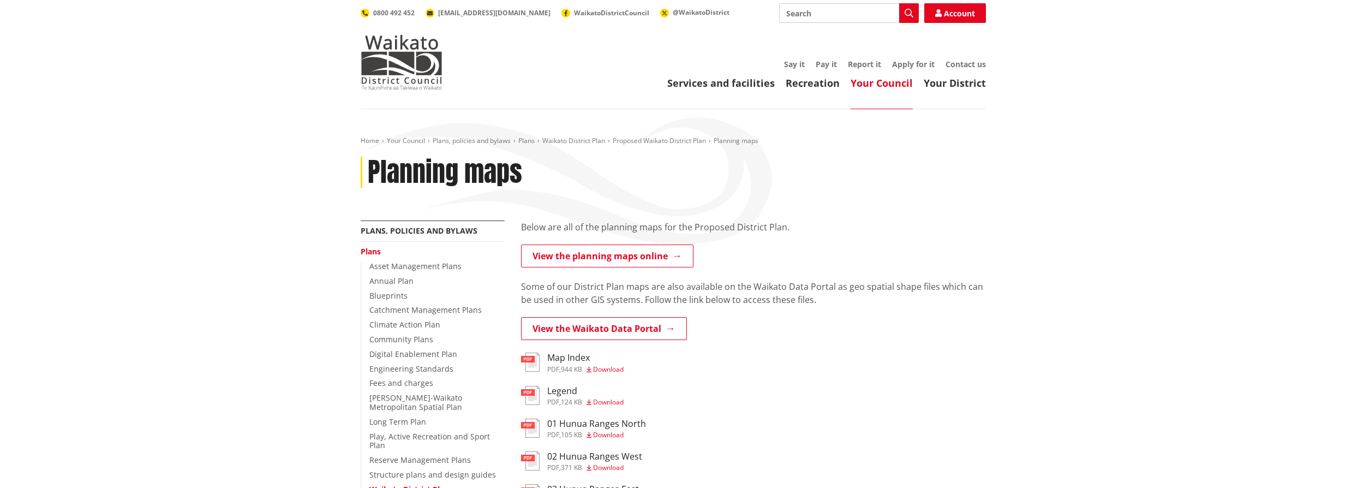 The height and width of the screenshot is (488, 1346). What do you see at coordinates (387, 13) in the screenshot?
I see `a: 0800 492 452` at bounding box center [387, 13].